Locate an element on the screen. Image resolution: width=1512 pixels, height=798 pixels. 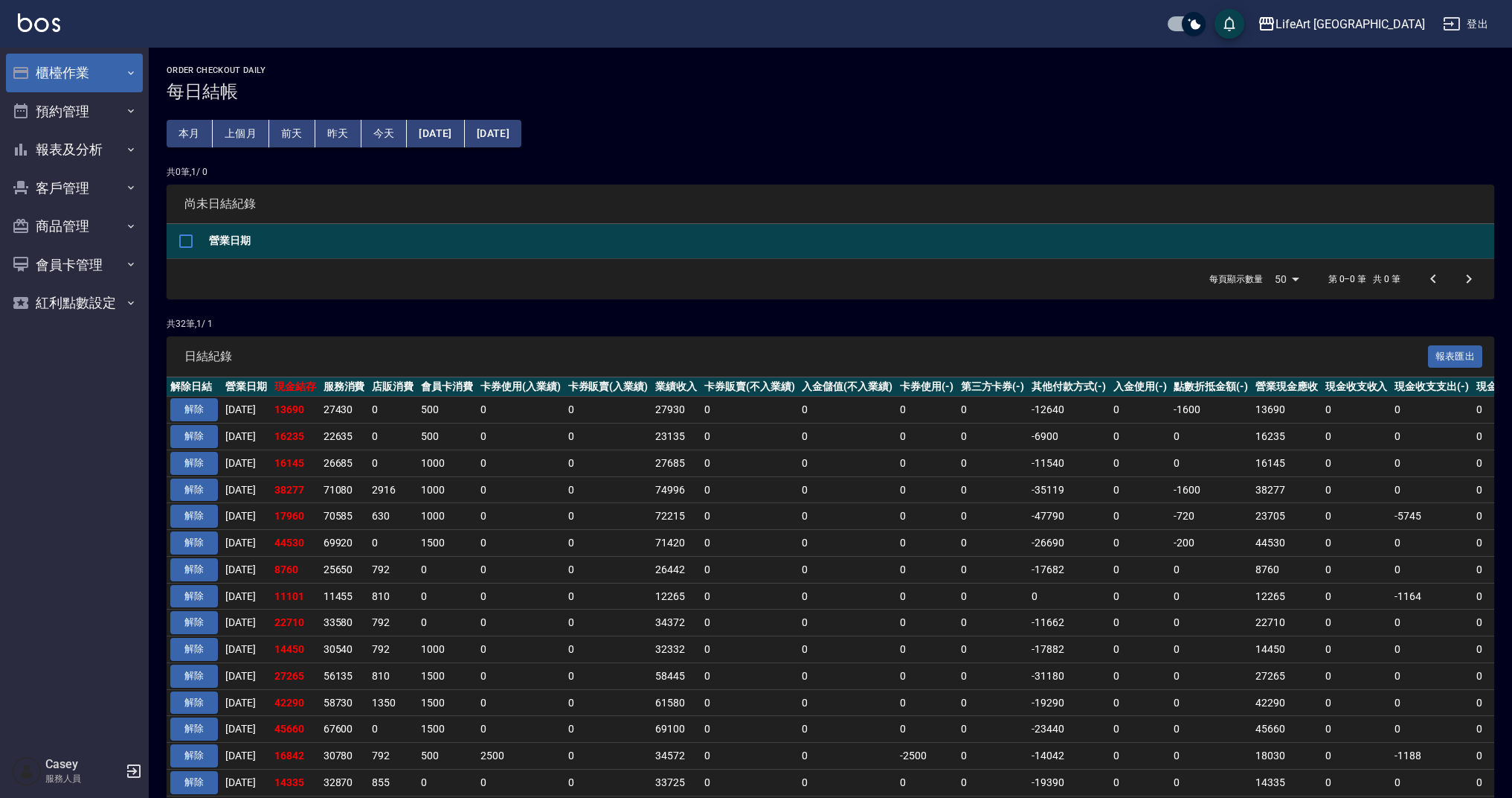
div: 50 is located at coordinates (1287, 279).